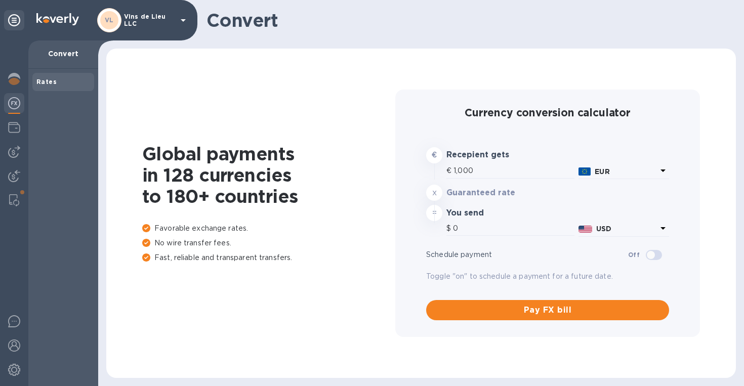 The image size is (744, 386). Describe the element at coordinates (269, 228) in the screenshot. I see `p: Favorable exchange rates.` at that location.